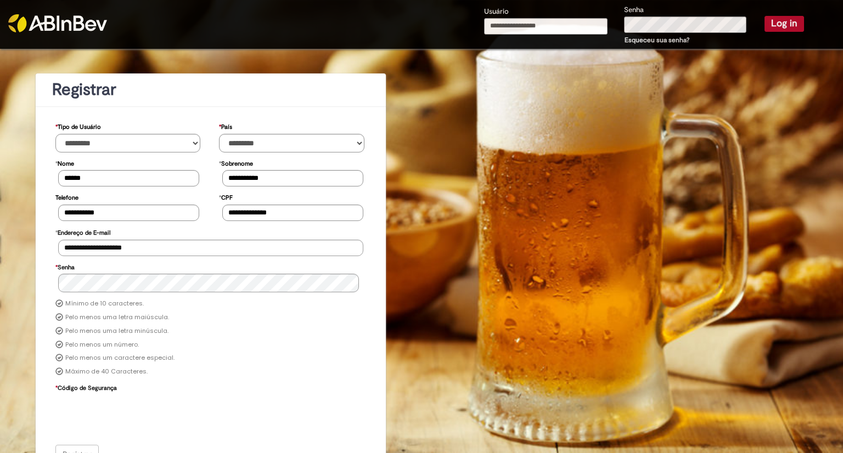  Describe the element at coordinates (236, 162) in the screenshot. I see `label: Sobrenome` at that location.